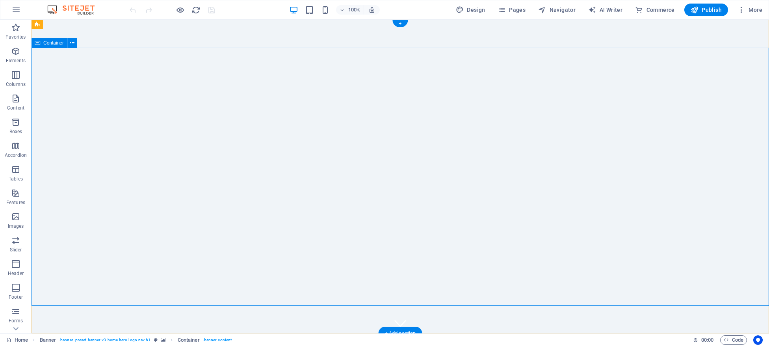  I want to click on p: Slider, so click(16, 250).